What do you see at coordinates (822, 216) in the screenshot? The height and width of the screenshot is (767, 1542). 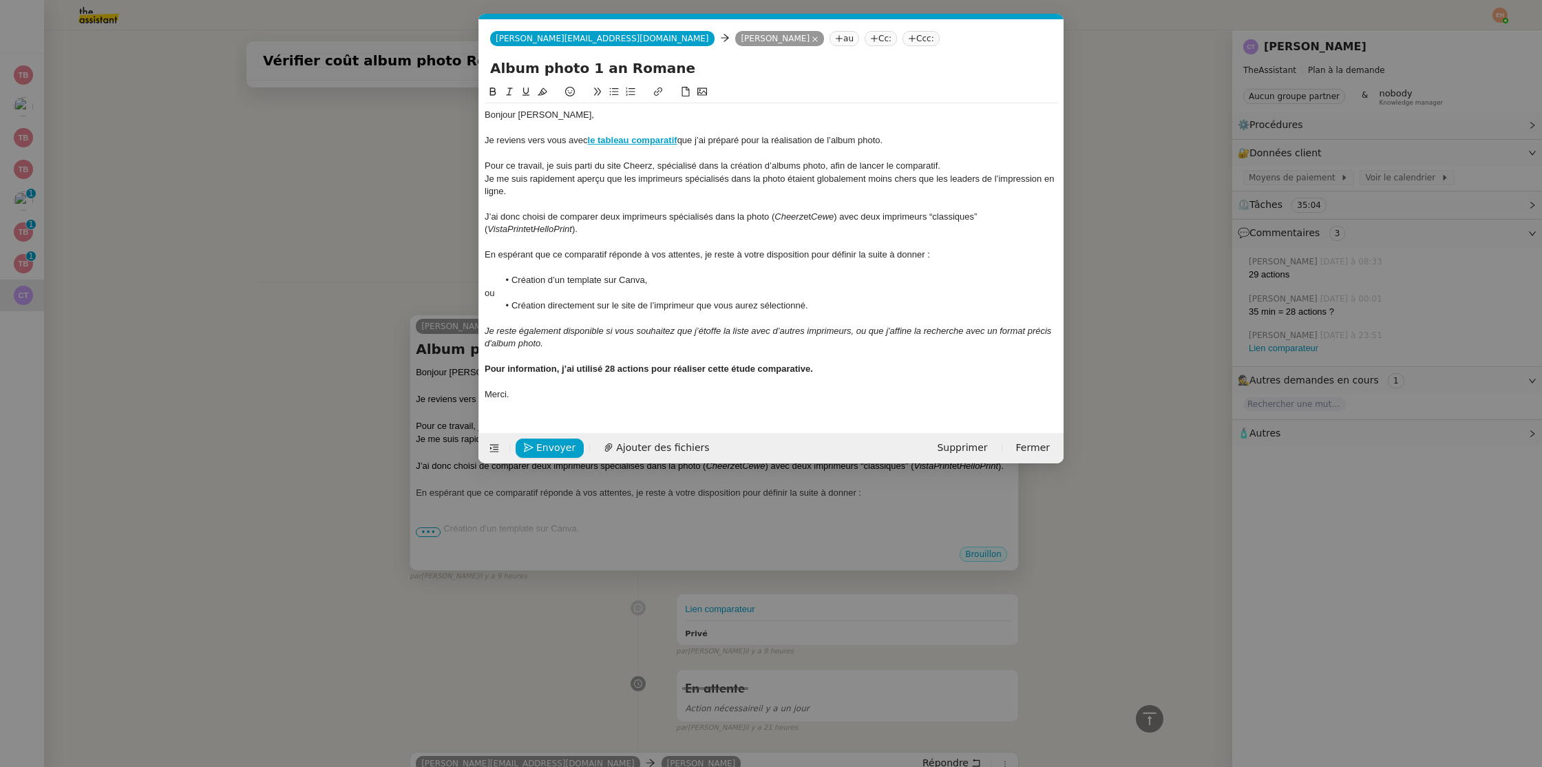 I see `em: Cewe` at bounding box center [822, 216].